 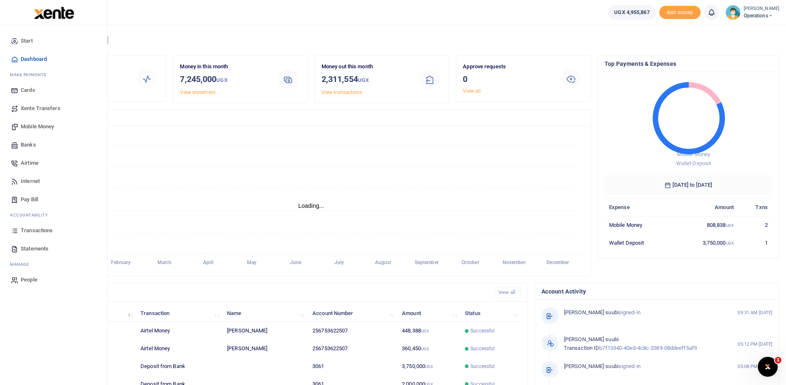 What do you see at coordinates (642, 344) in the screenshot?
I see `p: b7f13340-40ed-4c8c-2089-08ddeeff5af9` at bounding box center [642, 344].